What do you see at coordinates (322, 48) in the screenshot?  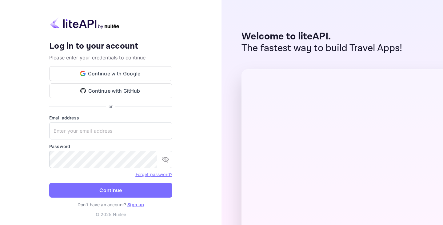 I see `p: The fastest way to build Travel Apps!` at bounding box center [322, 48].